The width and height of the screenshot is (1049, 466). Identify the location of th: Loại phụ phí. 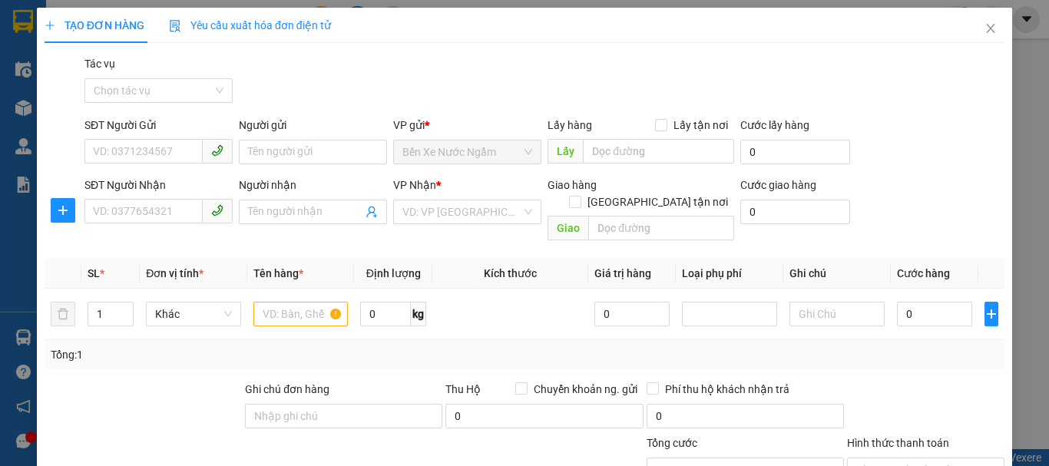
(730, 273).